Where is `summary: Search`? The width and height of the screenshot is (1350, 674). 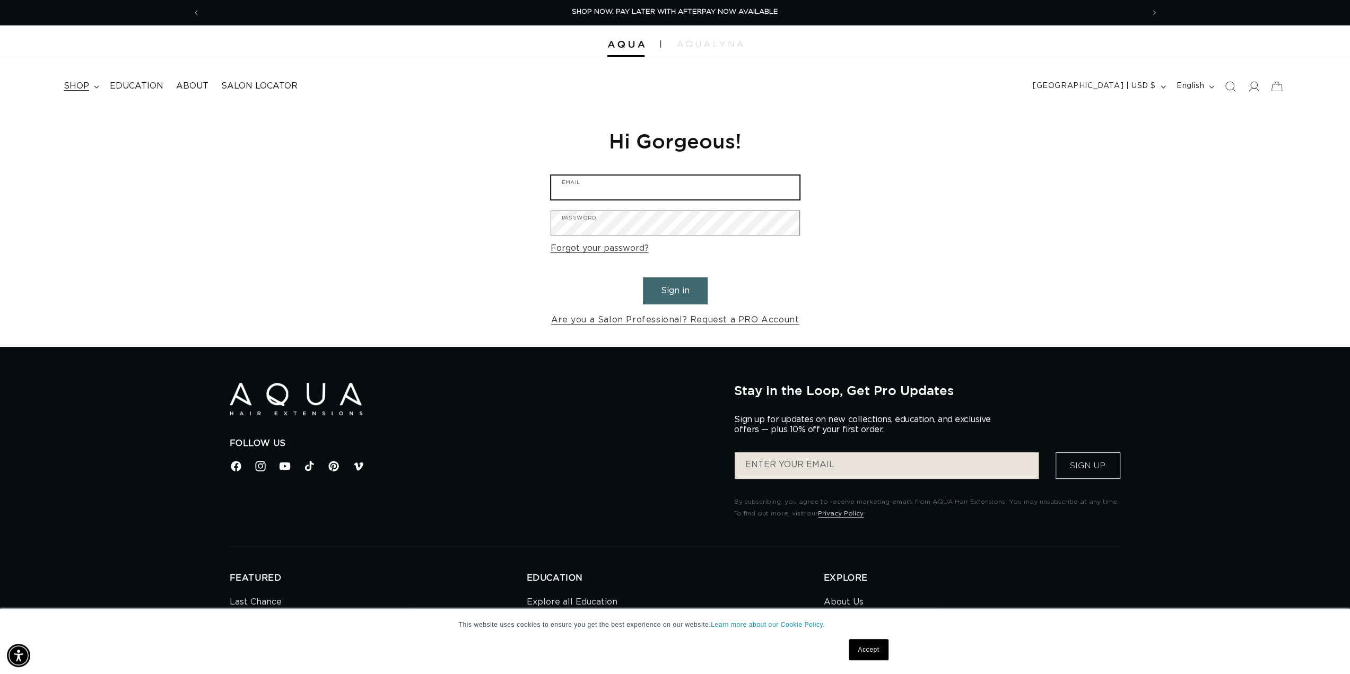 summary: Search is located at coordinates (1230, 86).